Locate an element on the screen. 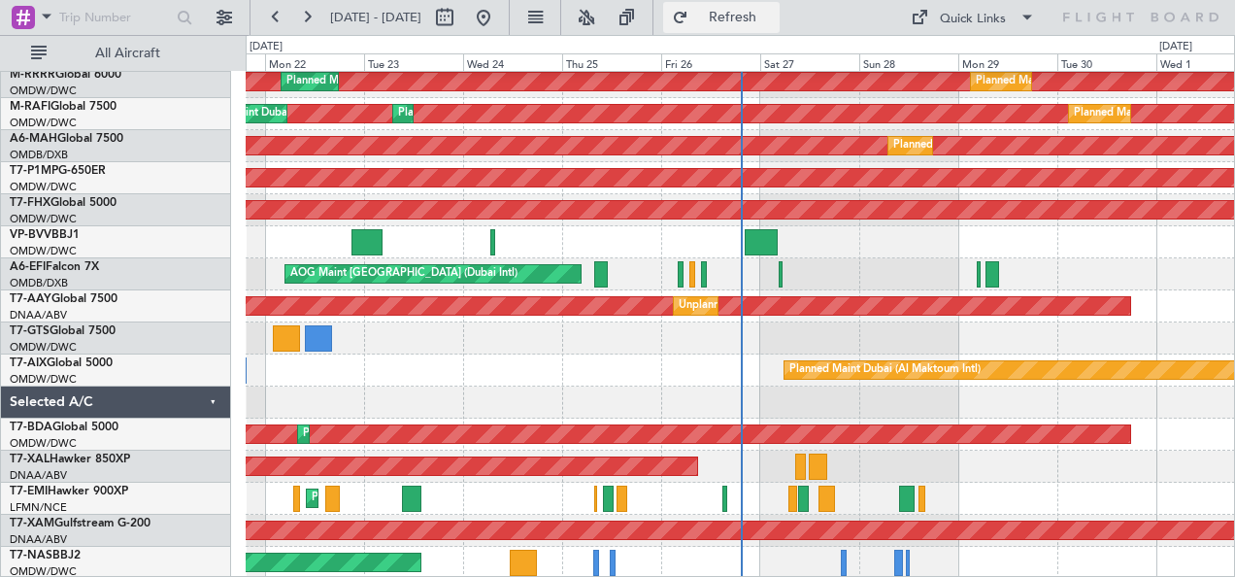 The width and height of the screenshot is (1235, 577). div: Quick Links is located at coordinates (973, 19).